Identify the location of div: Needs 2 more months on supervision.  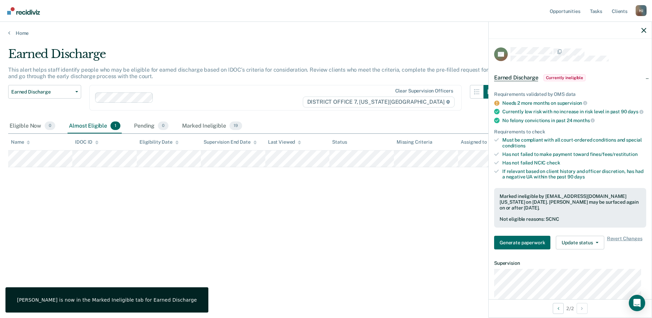
(575, 103).